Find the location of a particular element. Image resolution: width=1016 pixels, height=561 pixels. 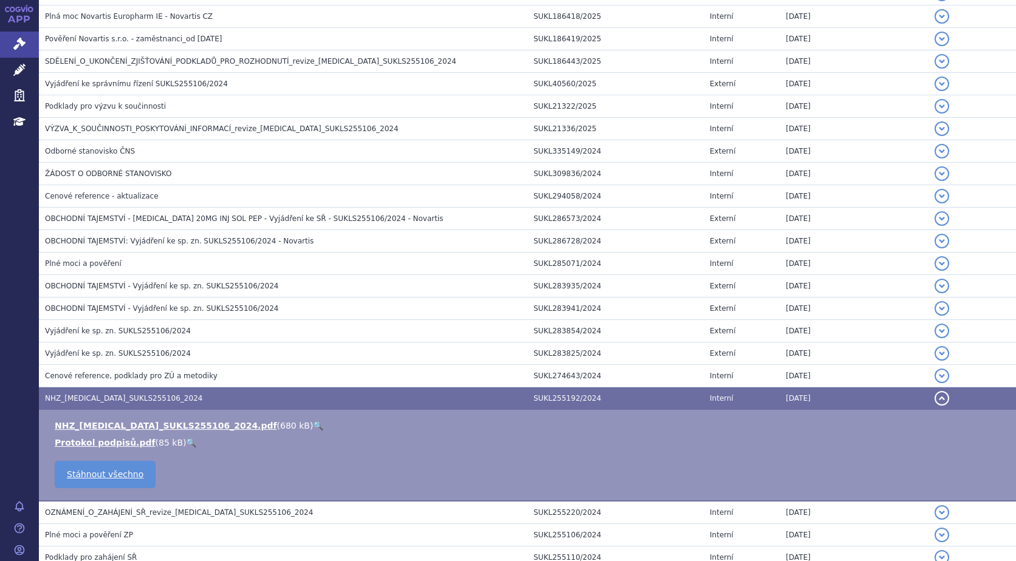

span: 85 kB is located at coordinates (171, 443).